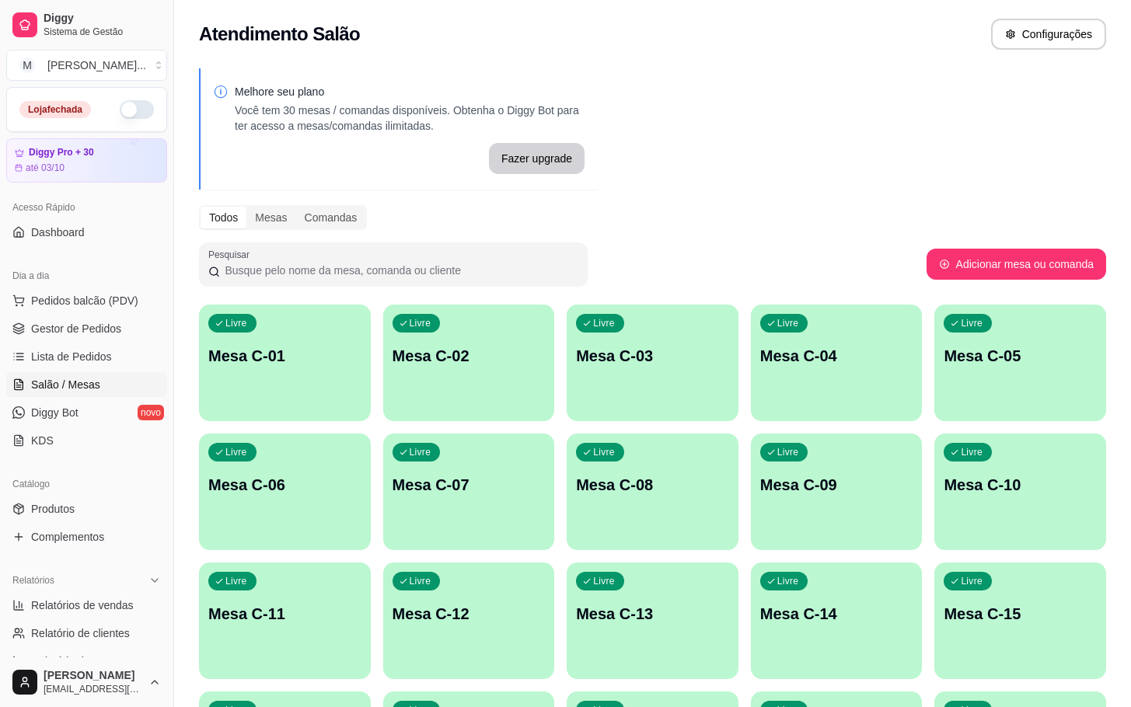 This screenshot has height=707, width=1131. What do you see at coordinates (223, 218) in the screenshot?
I see `div: Todos` at bounding box center [223, 218].